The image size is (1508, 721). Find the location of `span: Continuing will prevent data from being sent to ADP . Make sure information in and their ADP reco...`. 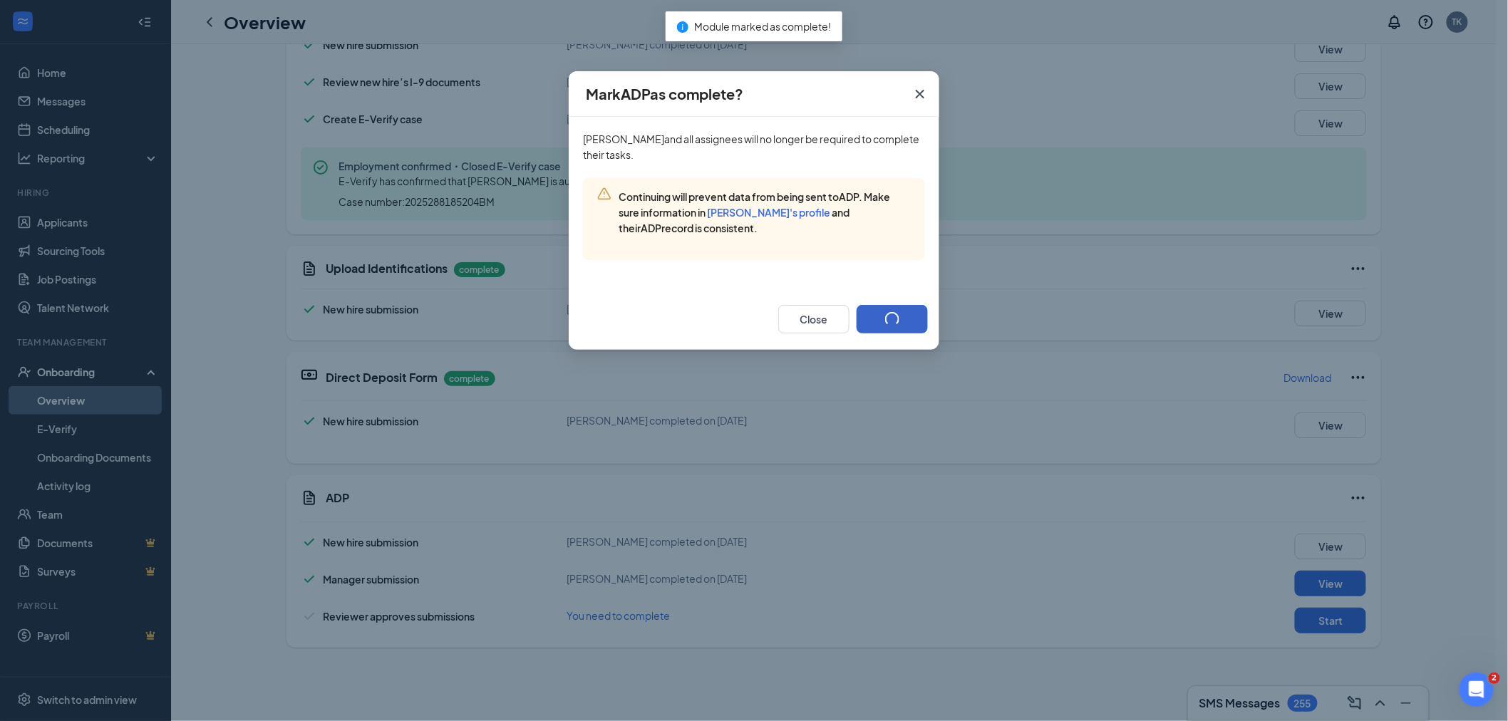

span: Continuing will prevent data from being sent to ADP . Make sure information in and their ADP reco... is located at coordinates (754, 212).